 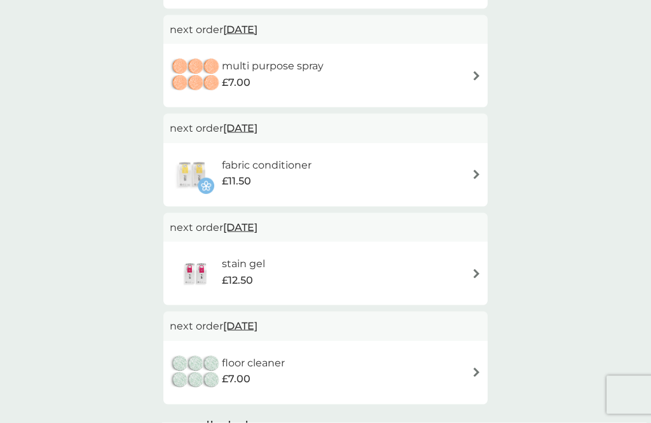 What do you see at coordinates (273, 66) in the screenshot?
I see `h6: multi purpose spray` at bounding box center [273, 66].